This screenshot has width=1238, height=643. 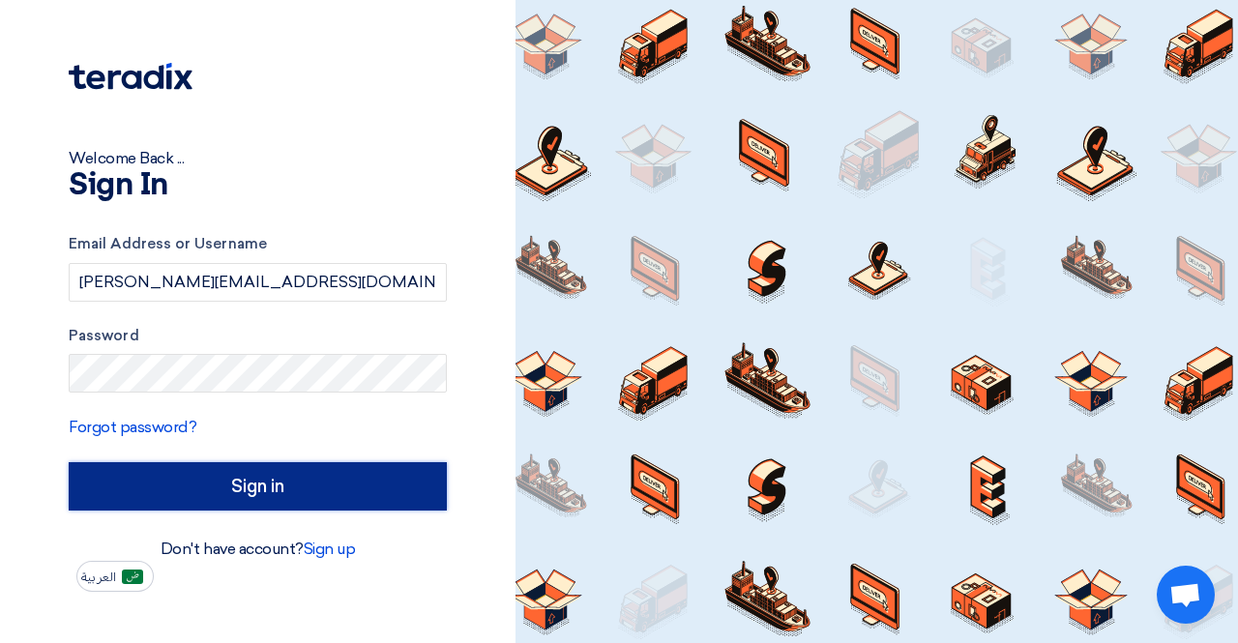 What do you see at coordinates (133, 427) in the screenshot?
I see `a: Forgot password?` at bounding box center [133, 427].